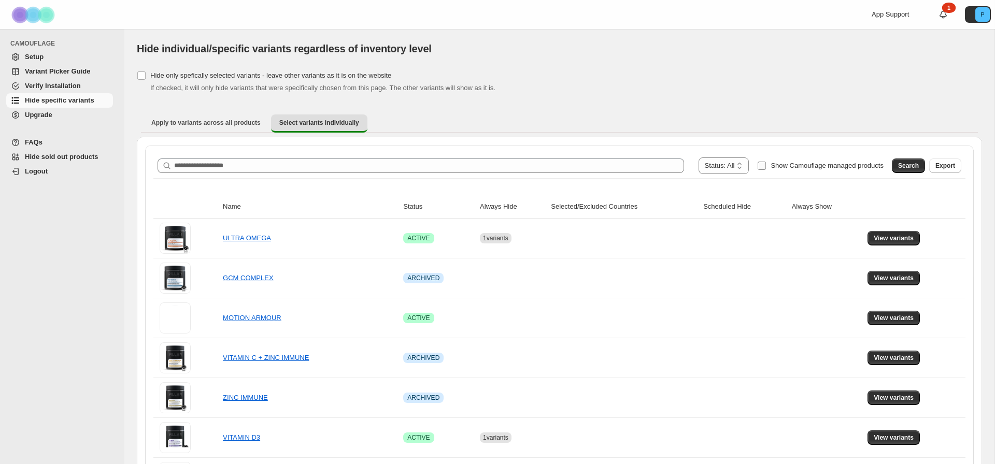 The width and height of the screenshot is (995, 464). Describe the element at coordinates (319, 123) in the screenshot. I see `button: Select variants individually` at that location.